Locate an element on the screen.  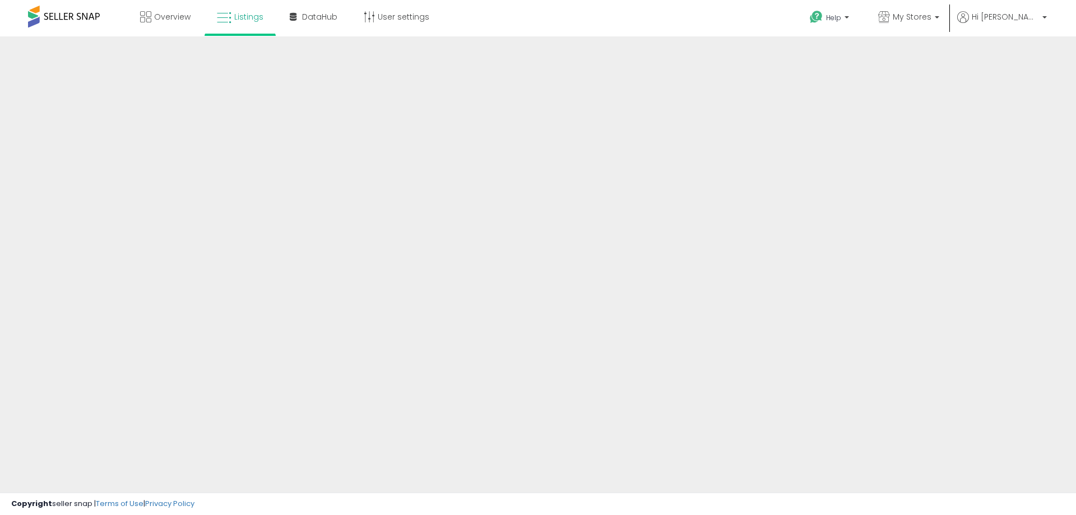
span: DataHub is located at coordinates (319, 17).